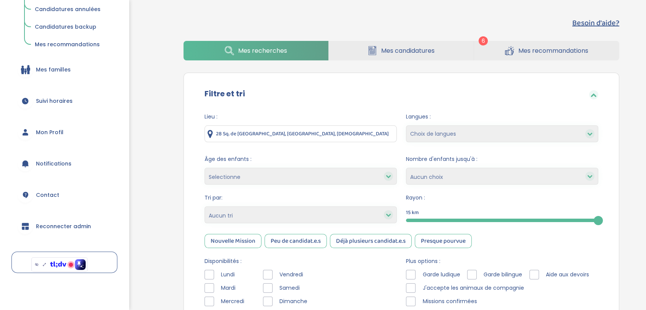 The width and height of the screenshot is (646, 310). Describe the element at coordinates (73, 10) in the screenshot. I see `a: Candidatures annulées` at that location.